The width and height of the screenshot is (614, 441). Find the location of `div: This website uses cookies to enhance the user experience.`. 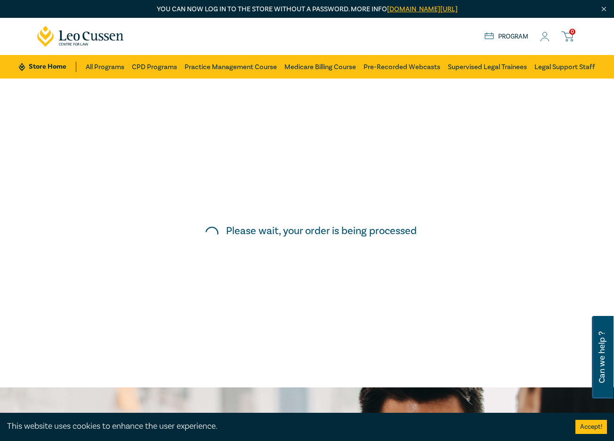

div: This website uses cookies to enhance the user experience. is located at coordinates (284, 427).